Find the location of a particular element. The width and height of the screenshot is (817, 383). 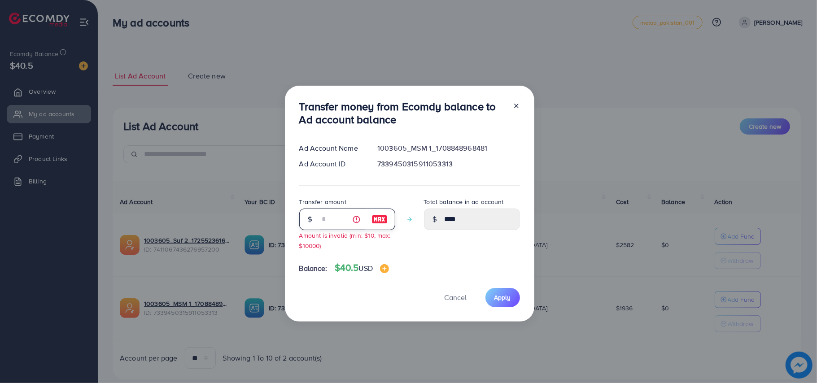

div: 1003605_MSM 1_1708848968481 is located at coordinates (448, 148).